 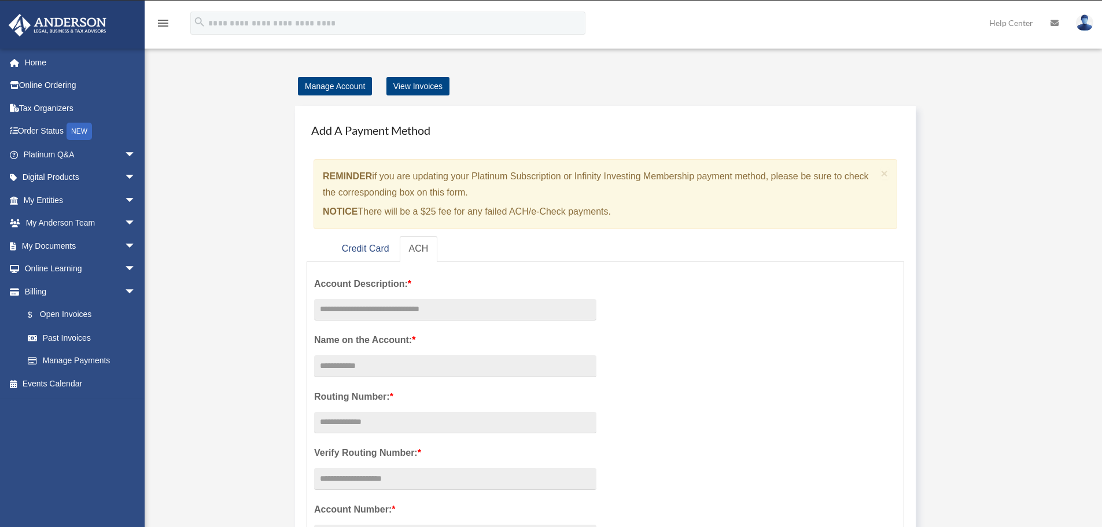 What do you see at coordinates (163, 25) in the screenshot?
I see `a: menu` at bounding box center [163, 25].